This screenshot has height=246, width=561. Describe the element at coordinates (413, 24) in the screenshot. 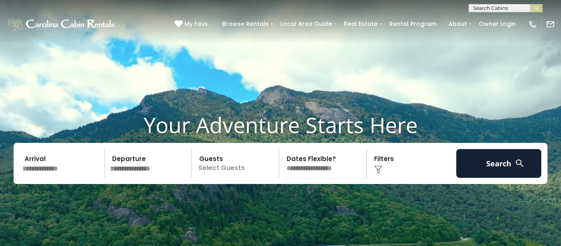

I see `a: Rental Program` at that location.